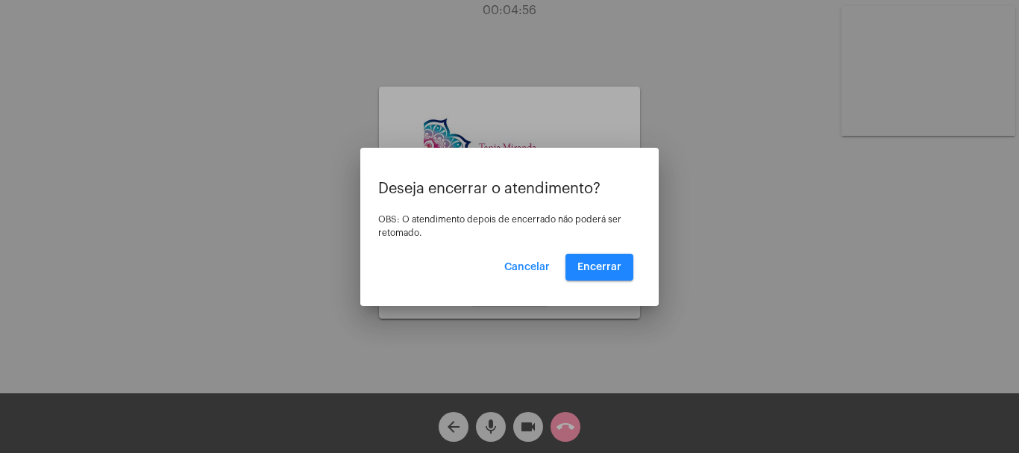  What do you see at coordinates (500, 226) in the screenshot?
I see `span: OBS: O atendimento depois de encerrado não poderá ser retomado.` at bounding box center [500, 226].